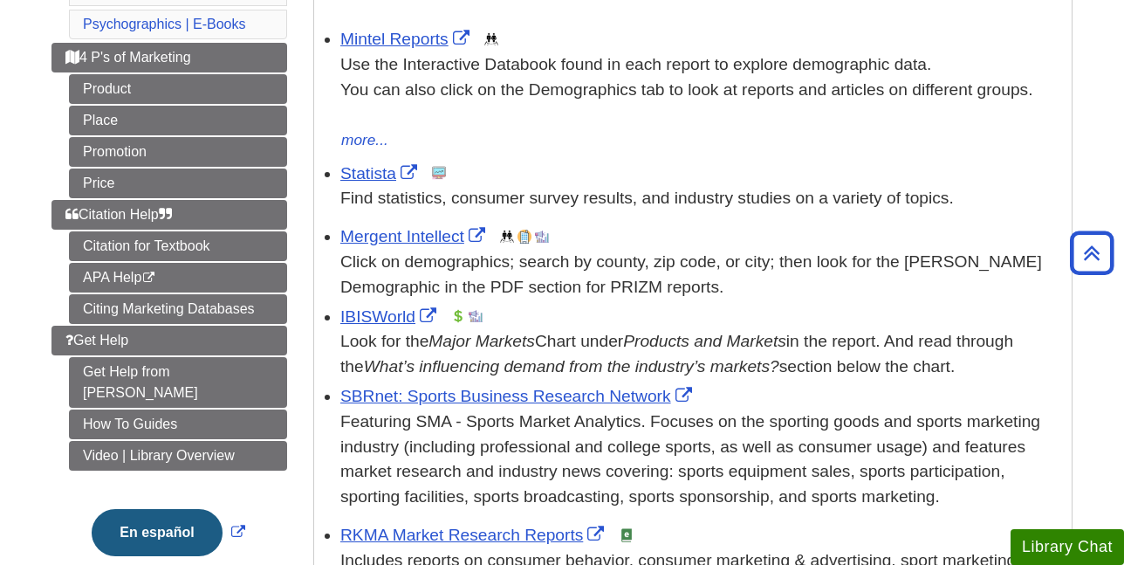 The image size is (1124, 565). Describe the element at coordinates (178, 120) in the screenshot. I see `a: Place` at that location.